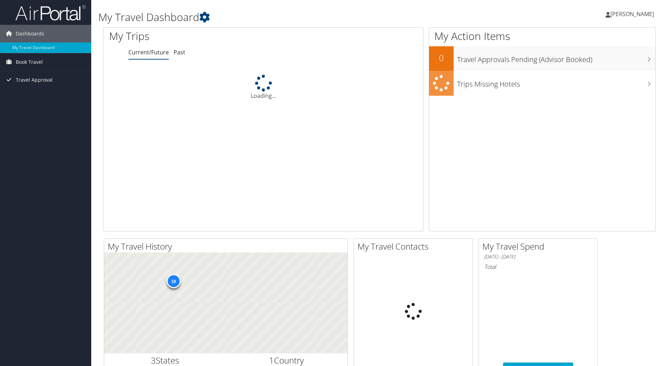 The image size is (668, 366). I want to click on span: Book Travel, so click(29, 62).